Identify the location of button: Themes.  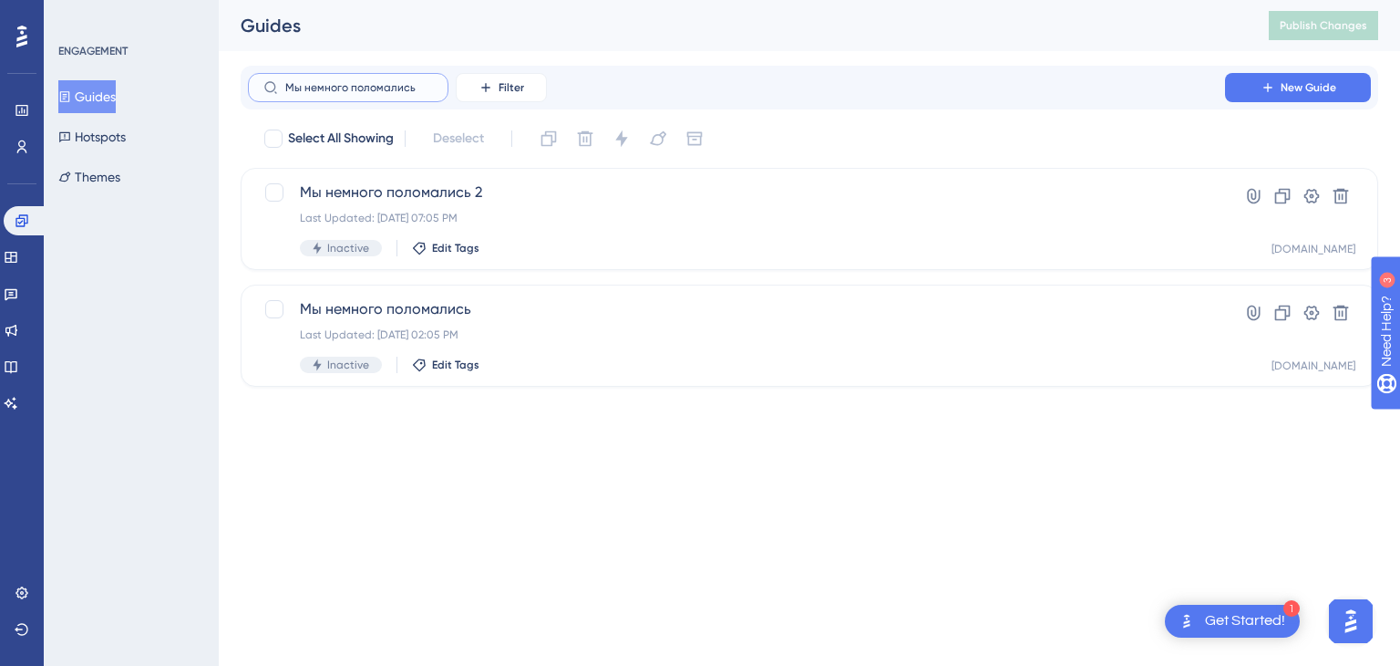
(89, 177).